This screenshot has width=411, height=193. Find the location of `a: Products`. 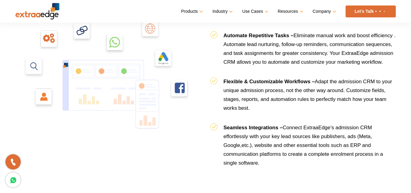

a: Products is located at coordinates (191, 11).